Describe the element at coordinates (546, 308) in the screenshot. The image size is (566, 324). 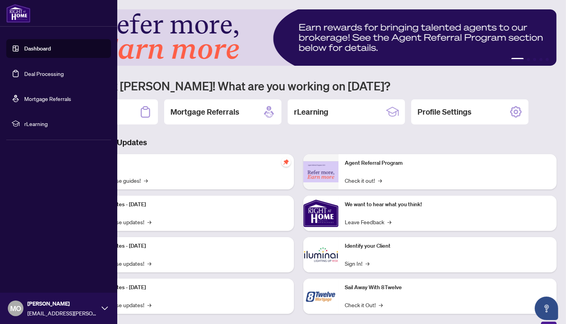
I see `button: Open asap` at that location.